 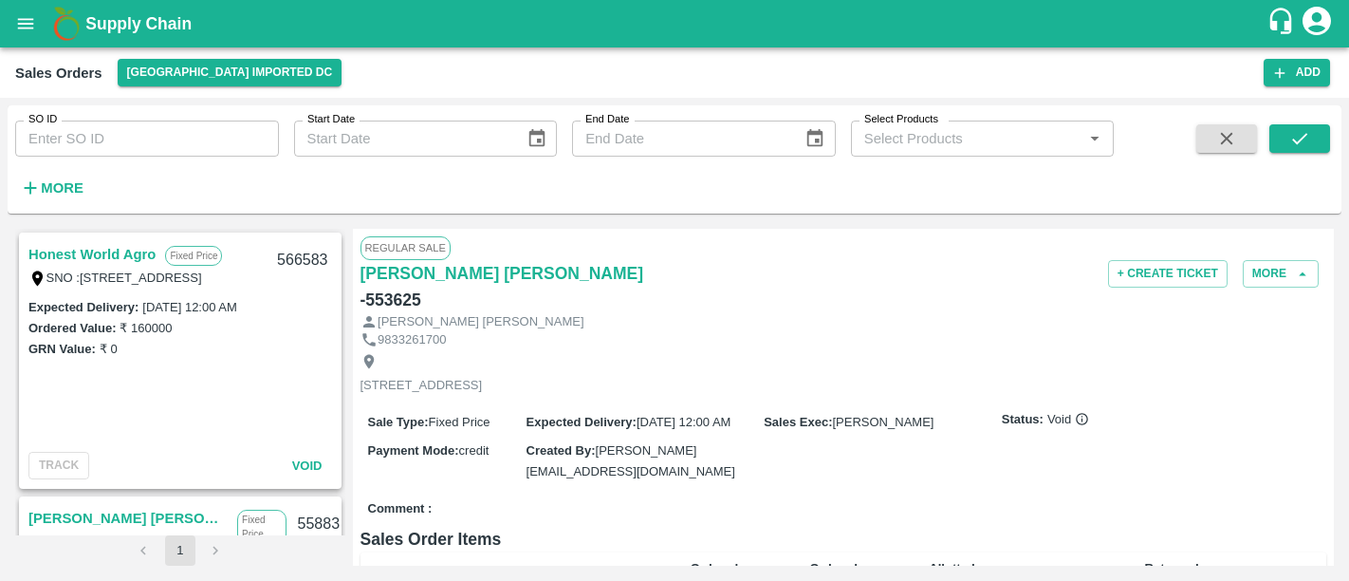 I want to click on b: Supply Chain, so click(x=139, y=24).